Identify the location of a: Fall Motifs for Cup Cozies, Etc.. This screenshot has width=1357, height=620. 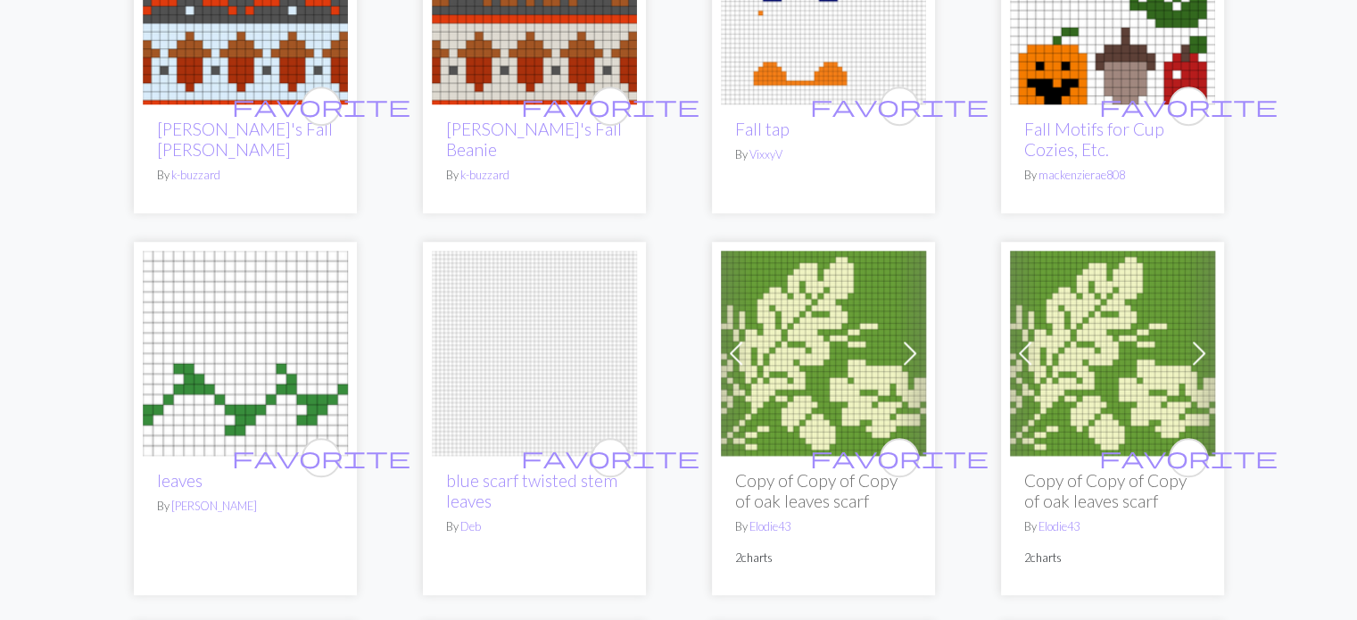
(1093, 139).